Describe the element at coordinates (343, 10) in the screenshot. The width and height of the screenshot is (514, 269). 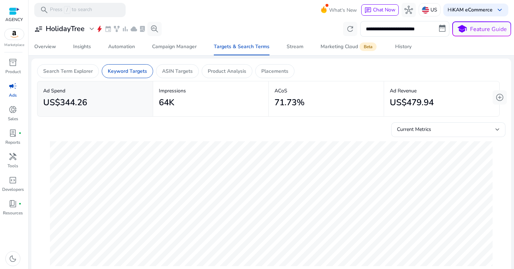
I see `span: What's New` at that location.